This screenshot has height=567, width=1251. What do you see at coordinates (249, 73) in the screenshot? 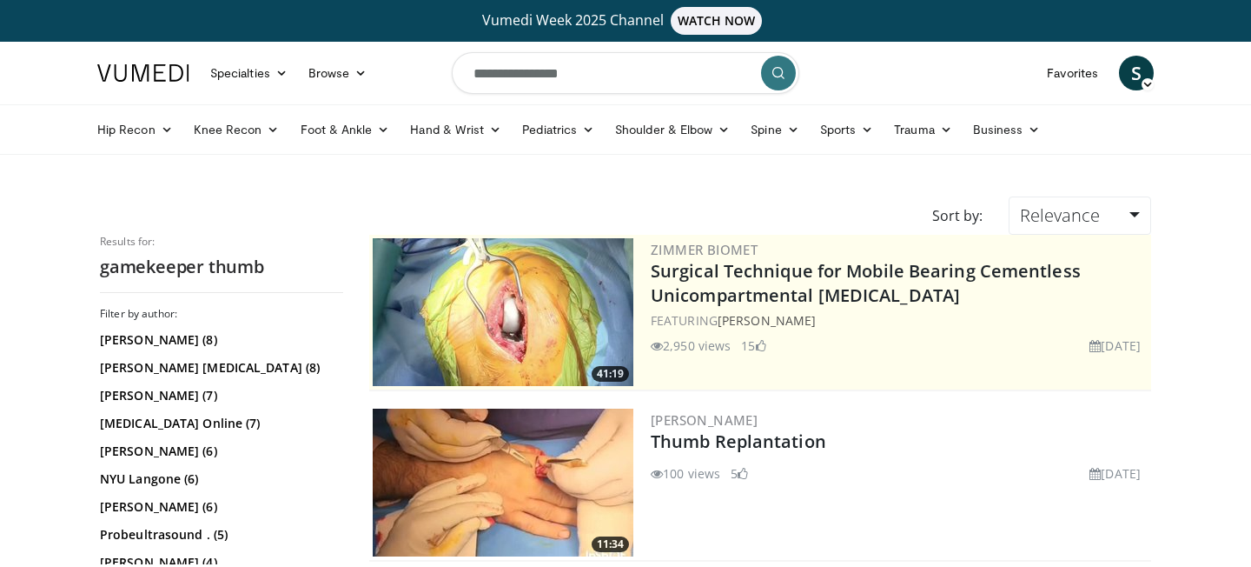
I see `a: Specialties` at bounding box center [249, 73].